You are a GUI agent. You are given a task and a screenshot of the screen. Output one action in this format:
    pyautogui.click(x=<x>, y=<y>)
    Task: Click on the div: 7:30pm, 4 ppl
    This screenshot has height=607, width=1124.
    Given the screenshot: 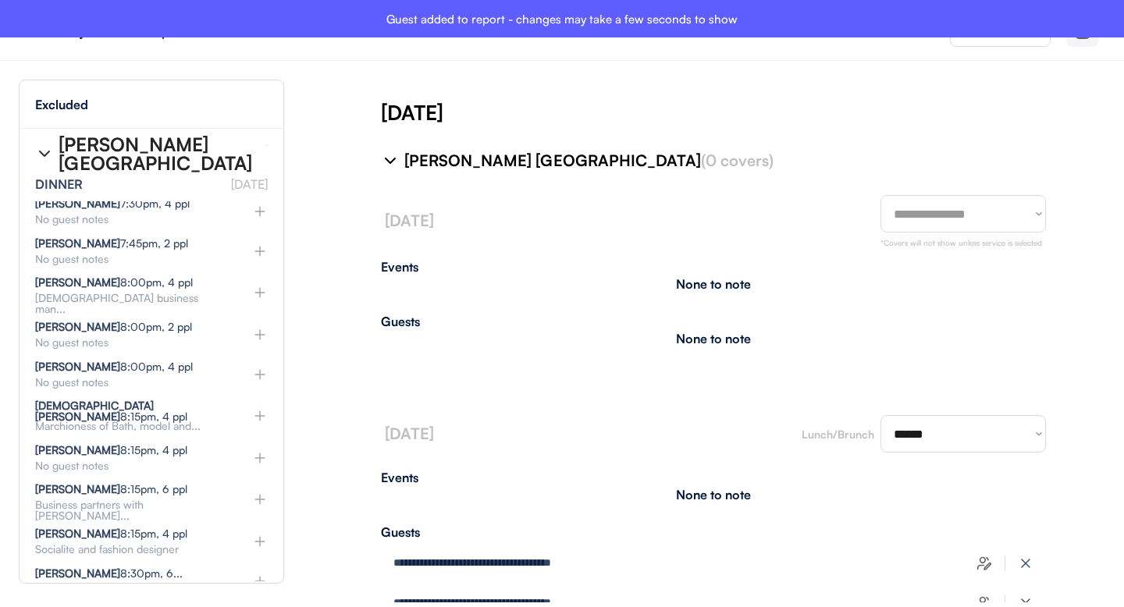 What is the action you would take?
    pyautogui.click(x=112, y=204)
    